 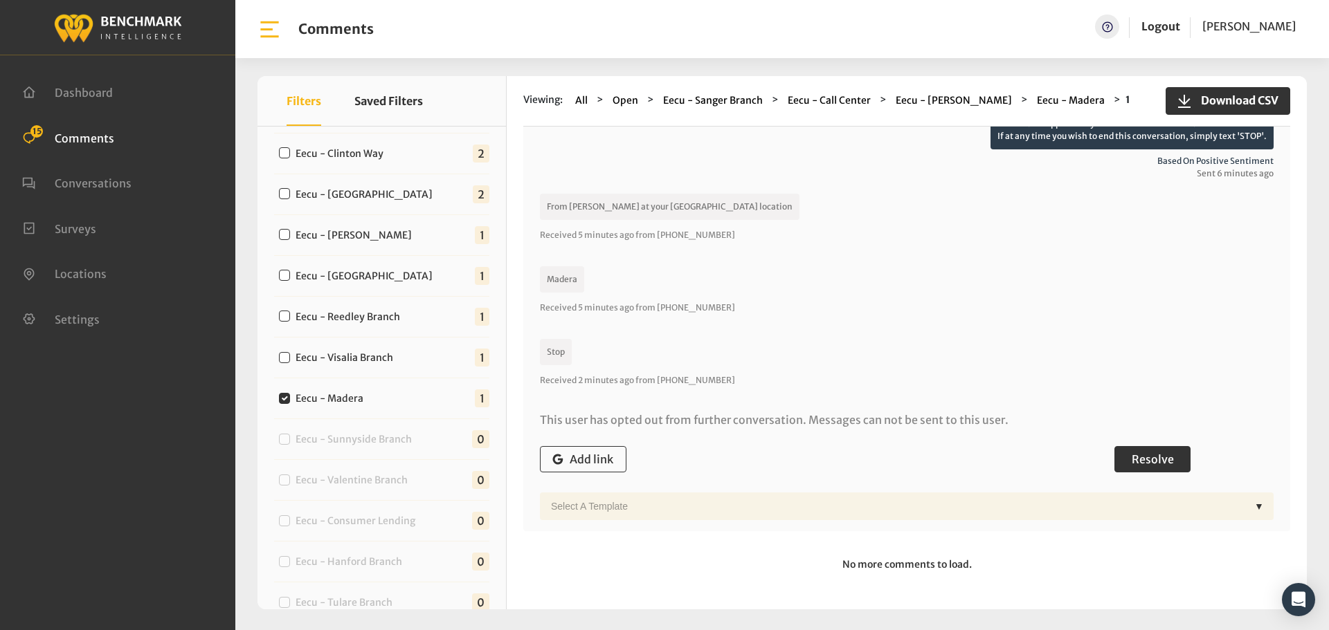 What do you see at coordinates (347, 603) in the screenshot?
I see `label: Eecu - Tulare Branch` at bounding box center [347, 603].